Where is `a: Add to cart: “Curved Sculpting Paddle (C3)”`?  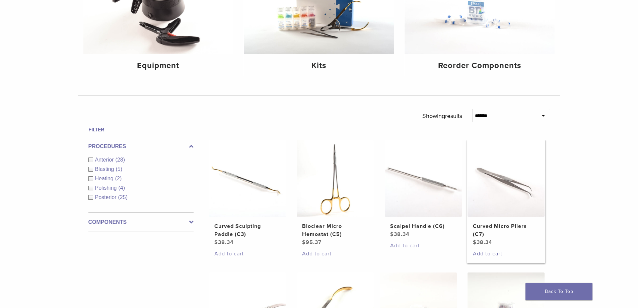 a: Add to cart: “Curved Sculpting Paddle (C3)” is located at coordinates (248, 254).